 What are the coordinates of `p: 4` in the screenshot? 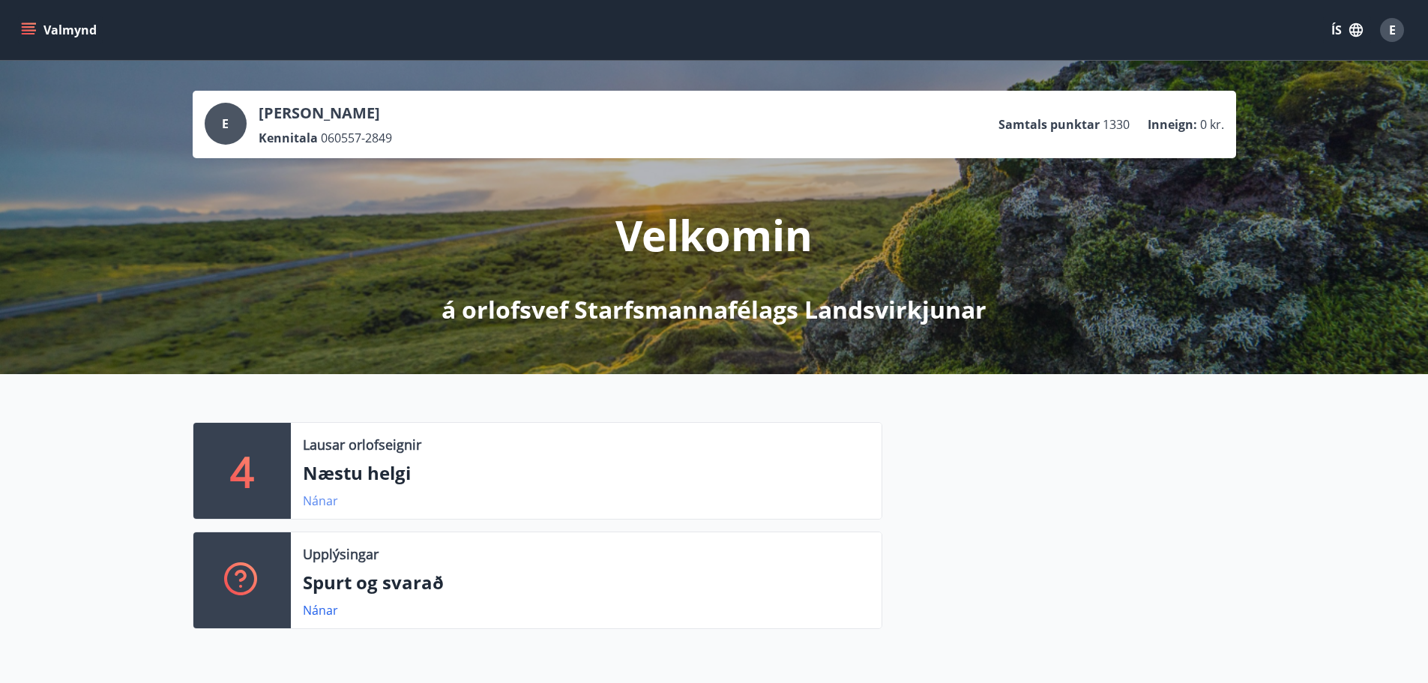 It's located at (242, 471).